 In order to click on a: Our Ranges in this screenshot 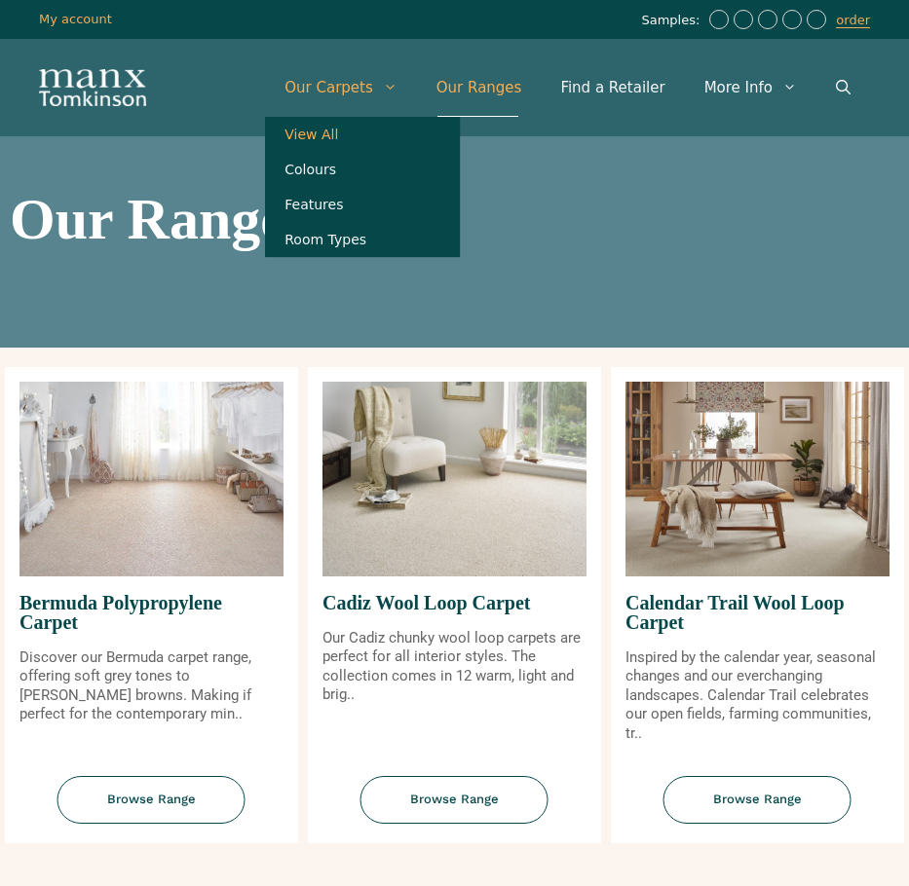, I will do `click(479, 88)`.